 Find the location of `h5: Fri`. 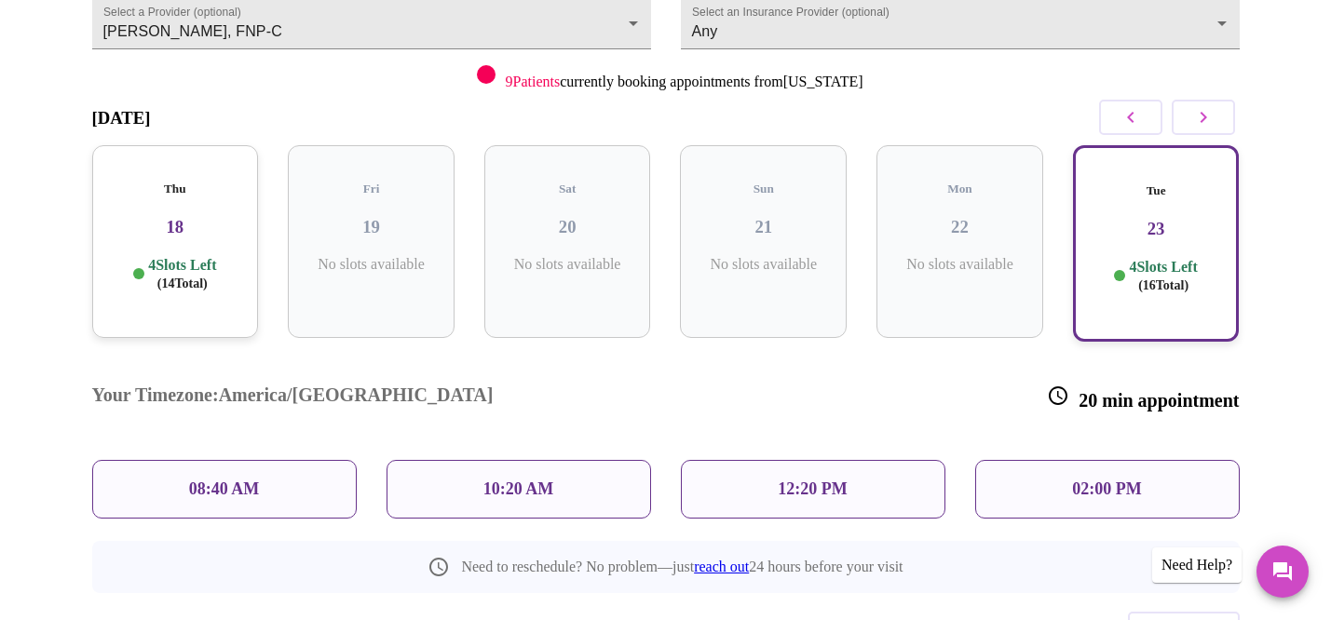

h5: Fri is located at coordinates (371, 189).